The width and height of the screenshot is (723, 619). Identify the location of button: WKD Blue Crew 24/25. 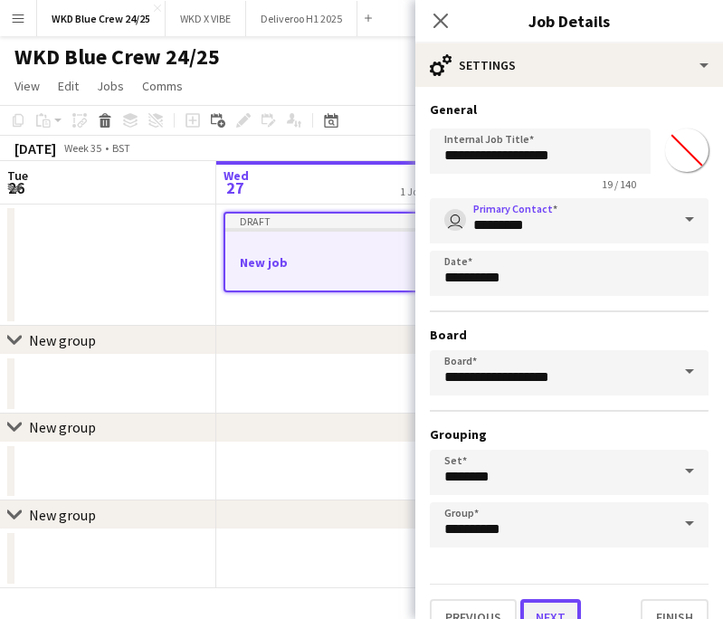
(101, 18).